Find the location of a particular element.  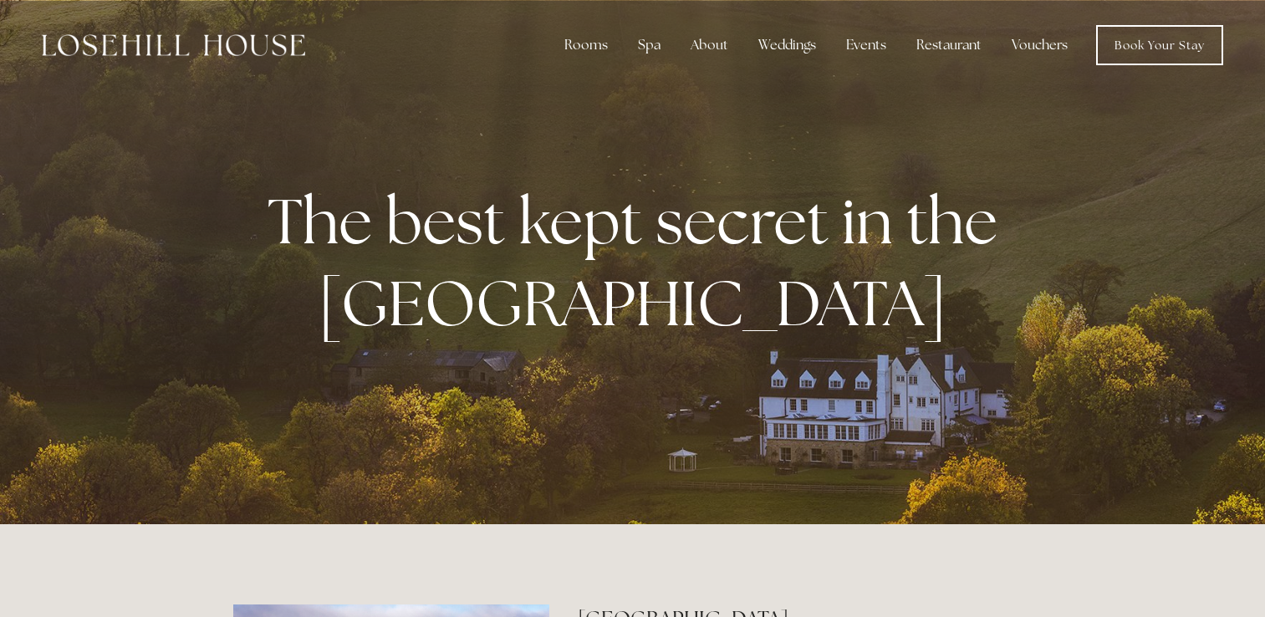

img: Losehill House is located at coordinates (173, 45).